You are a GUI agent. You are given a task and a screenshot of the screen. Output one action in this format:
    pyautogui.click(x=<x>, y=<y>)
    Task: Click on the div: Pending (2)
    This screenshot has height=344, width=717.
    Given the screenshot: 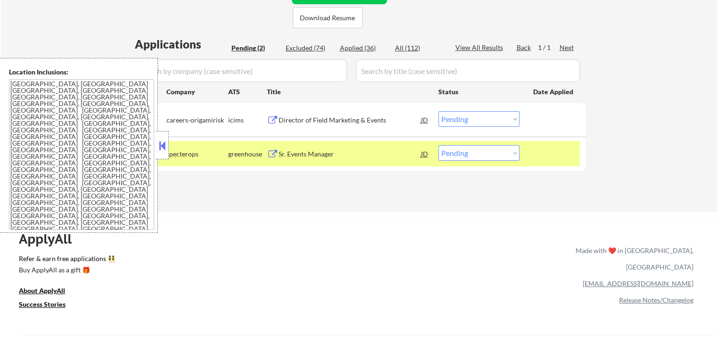 What is the action you would take?
    pyautogui.click(x=255, y=48)
    